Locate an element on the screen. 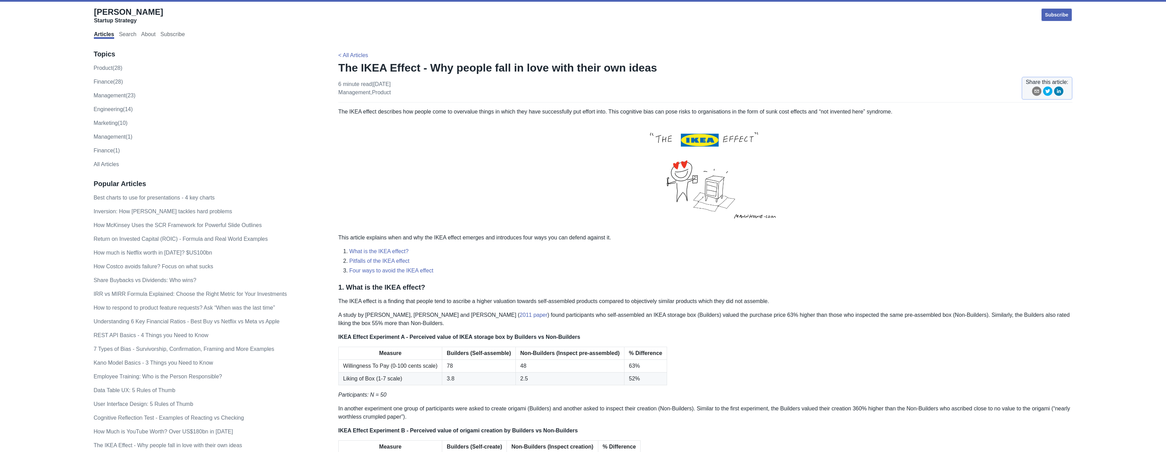  a: product(28) is located at coordinates (108, 68).